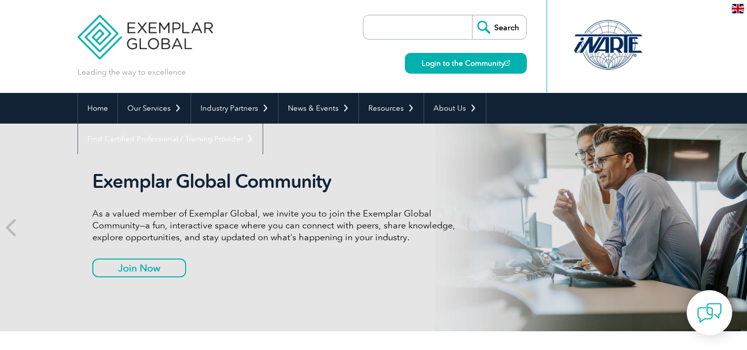  What do you see at coordinates (738, 8) in the screenshot?
I see `img: en` at bounding box center [738, 8].